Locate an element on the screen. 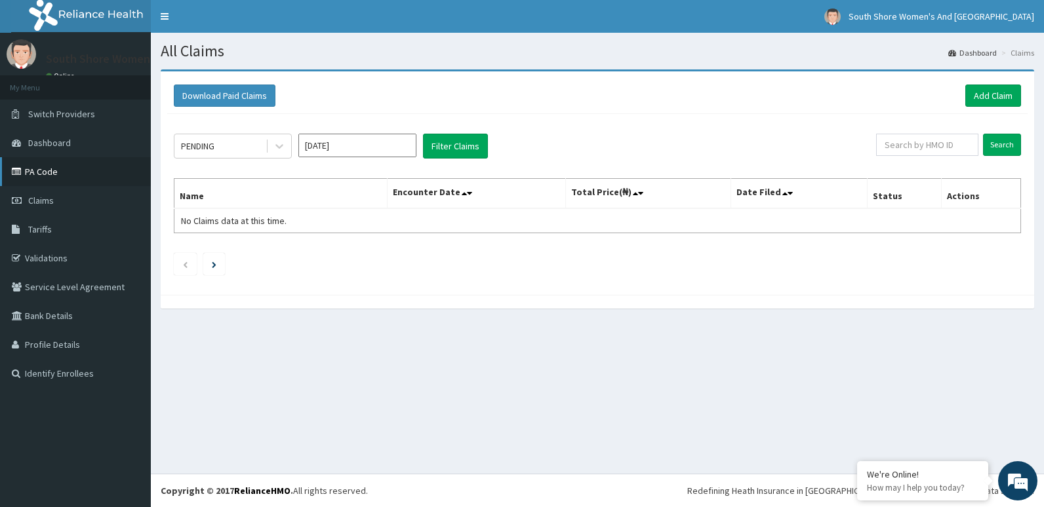 This screenshot has height=507, width=1044. th: Actions is located at coordinates (980, 194).